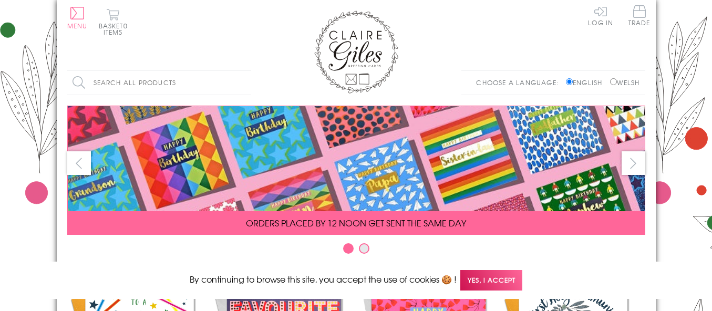  Describe the element at coordinates (159, 82) in the screenshot. I see `input: Search all products` at that location.